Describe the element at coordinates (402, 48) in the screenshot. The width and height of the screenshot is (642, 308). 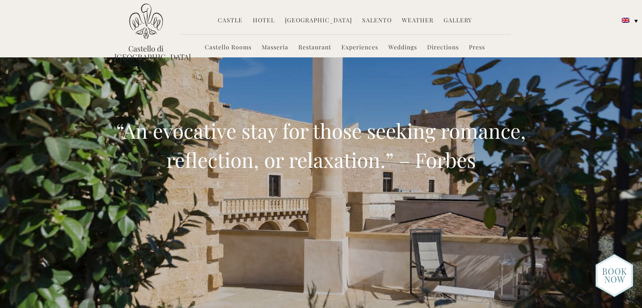
I see `a: Weddings` at that location.